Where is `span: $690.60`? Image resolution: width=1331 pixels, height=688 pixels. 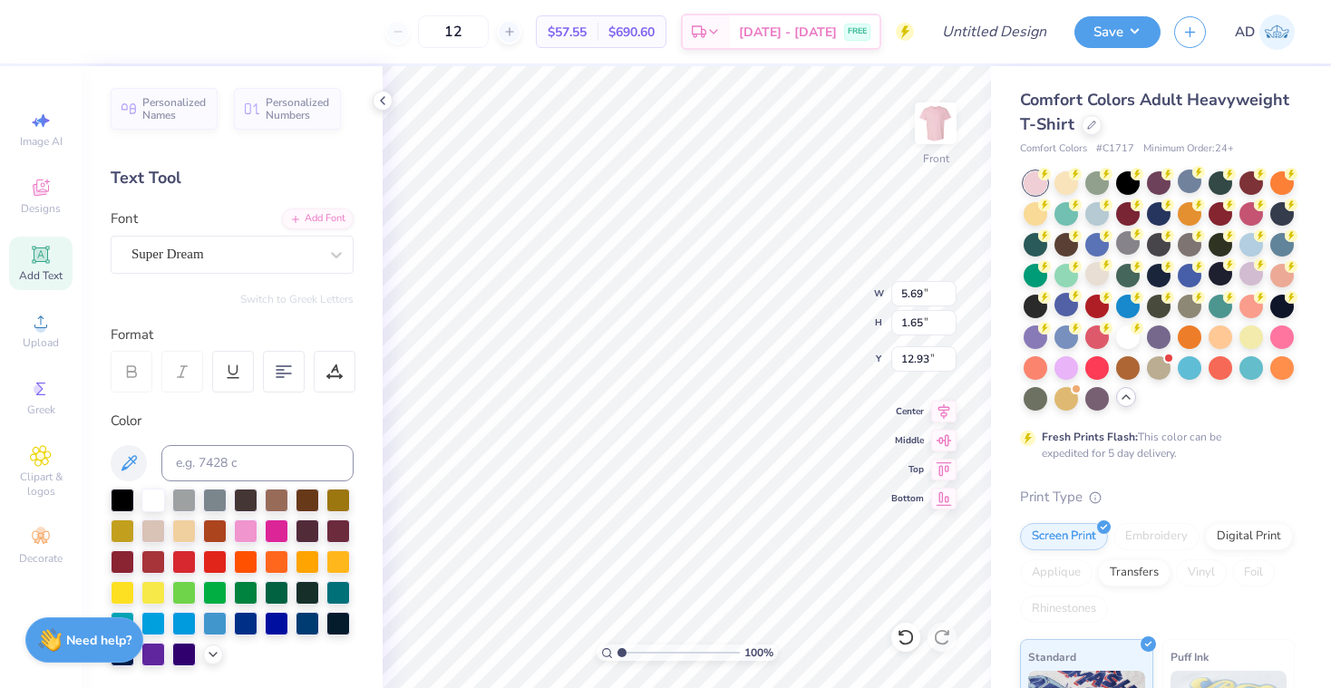 span: $690.60 is located at coordinates (631, 32).